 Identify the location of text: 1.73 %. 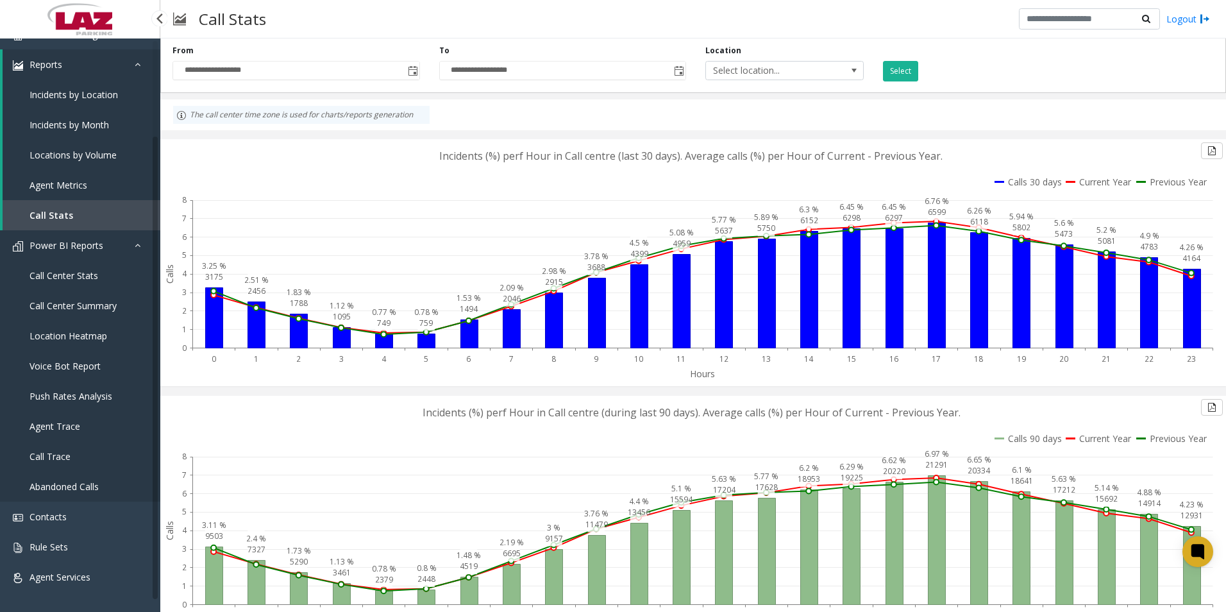
(299, 550).